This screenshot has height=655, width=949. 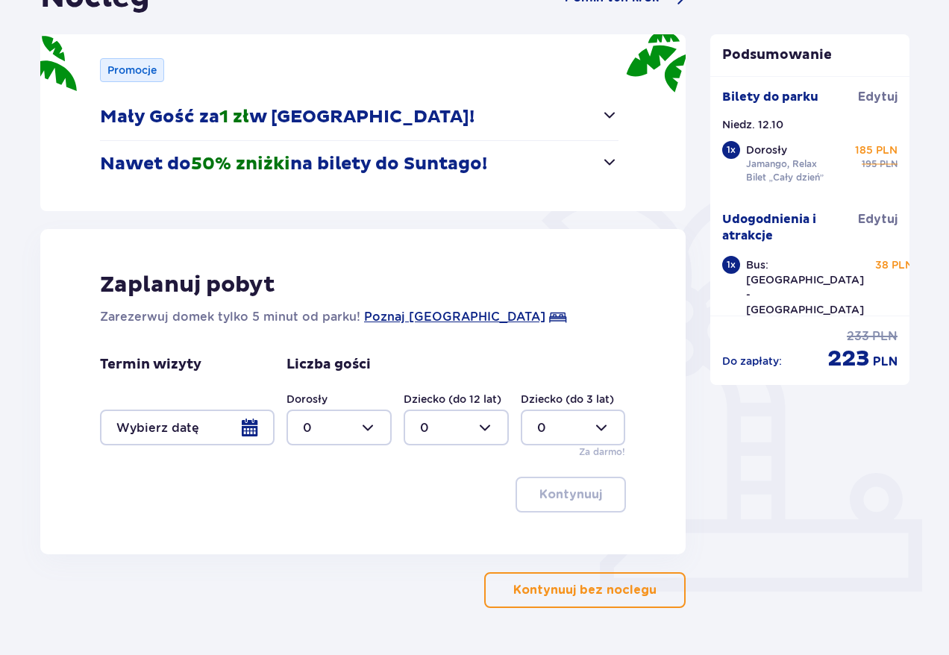 What do you see at coordinates (585, 590) in the screenshot?
I see `button: Kontynuuj bez noclegu` at bounding box center [585, 590].